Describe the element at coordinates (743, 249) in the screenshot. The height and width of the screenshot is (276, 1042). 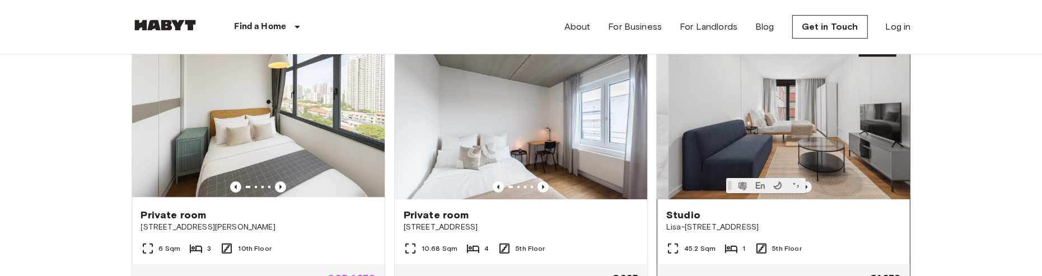
I see `span: 1` at that location.